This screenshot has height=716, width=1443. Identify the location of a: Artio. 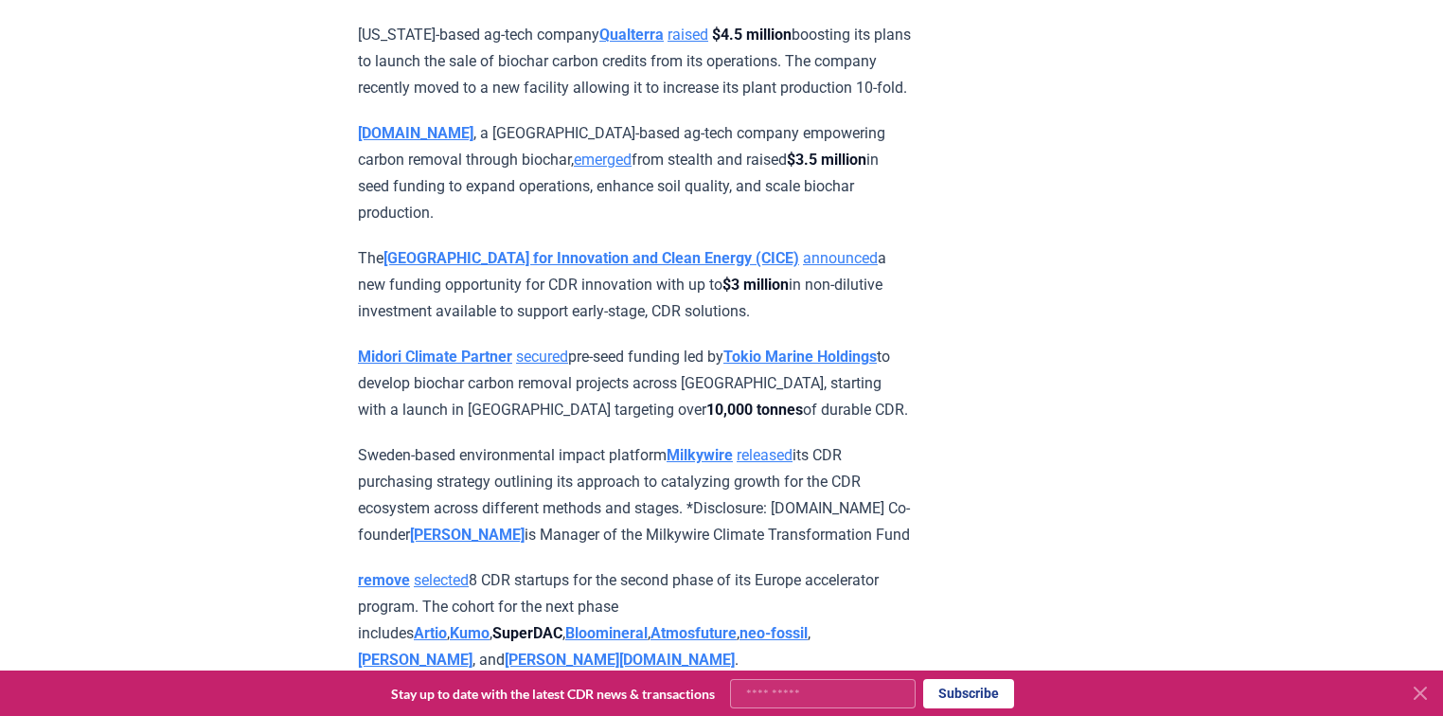
(430, 632).